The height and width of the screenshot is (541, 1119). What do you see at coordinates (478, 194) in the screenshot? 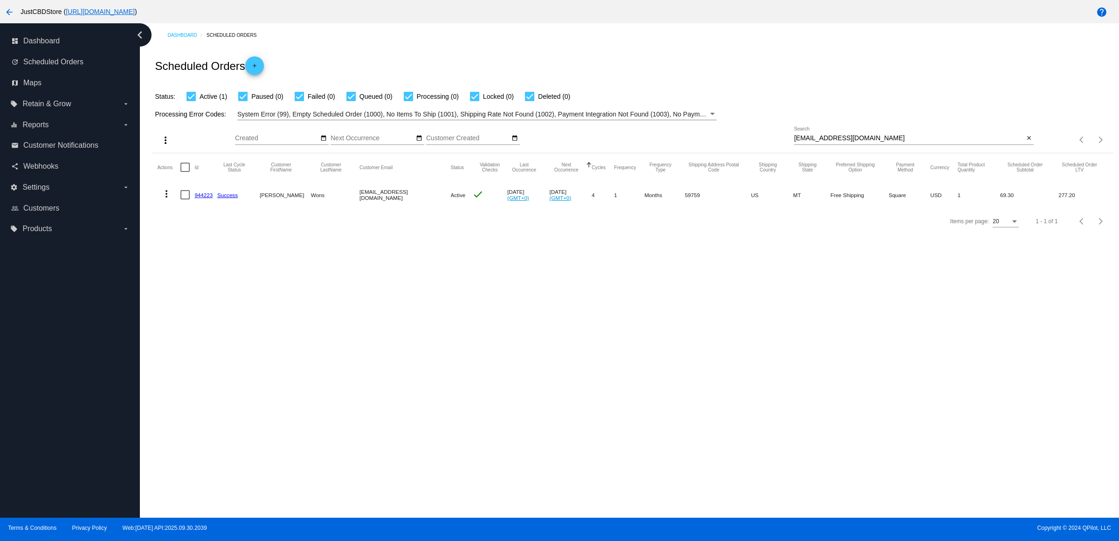
I see `mat-icon: check` at bounding box center [478, 194].